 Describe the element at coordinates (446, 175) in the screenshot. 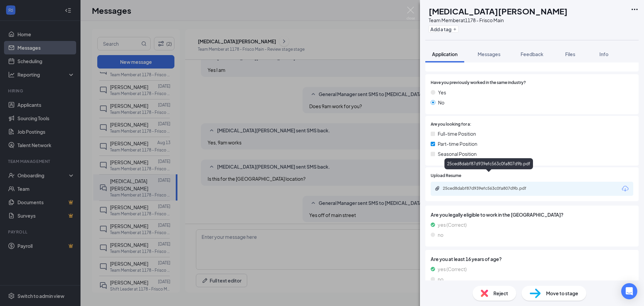

I see `span: Upload Resume` at that location.